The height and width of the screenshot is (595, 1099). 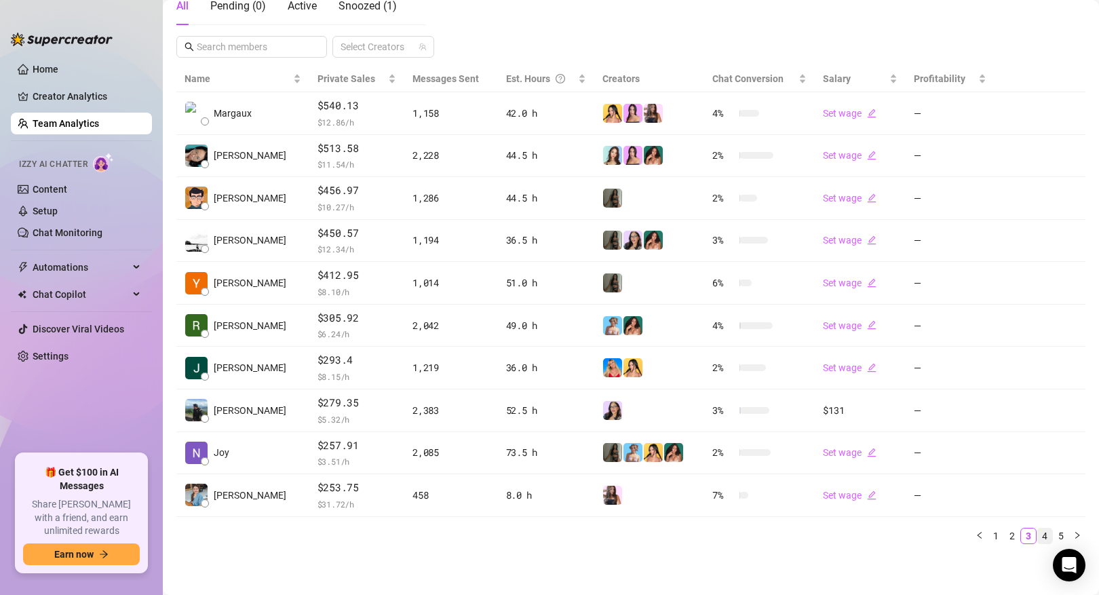 I want to click on li: Previous Page, so click(x=980, y=536).